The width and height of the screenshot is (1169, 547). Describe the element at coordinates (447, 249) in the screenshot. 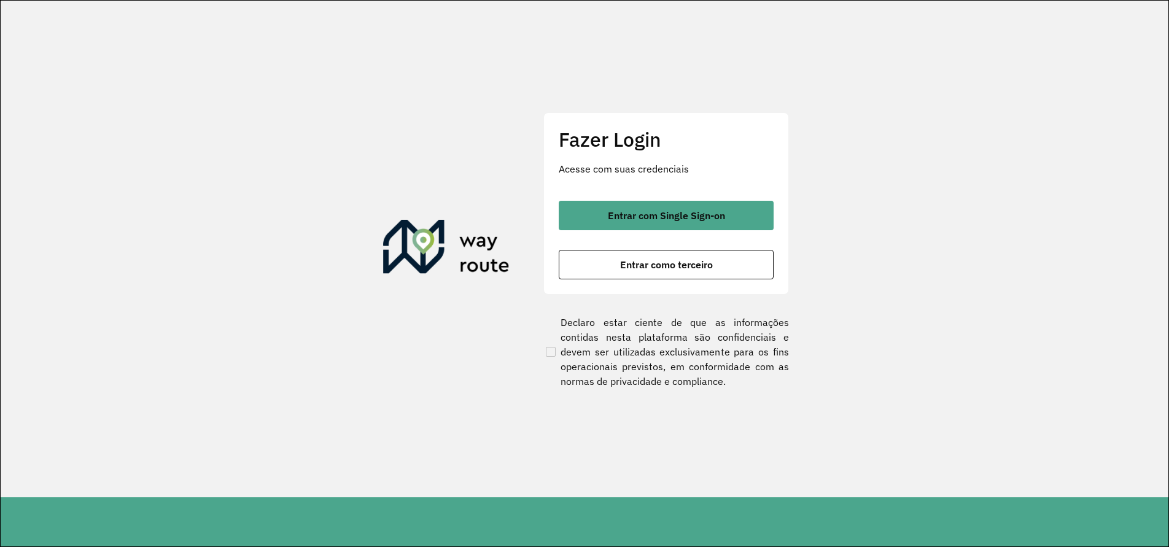

I see `img: Roteirizador AmbevTech` at that location.